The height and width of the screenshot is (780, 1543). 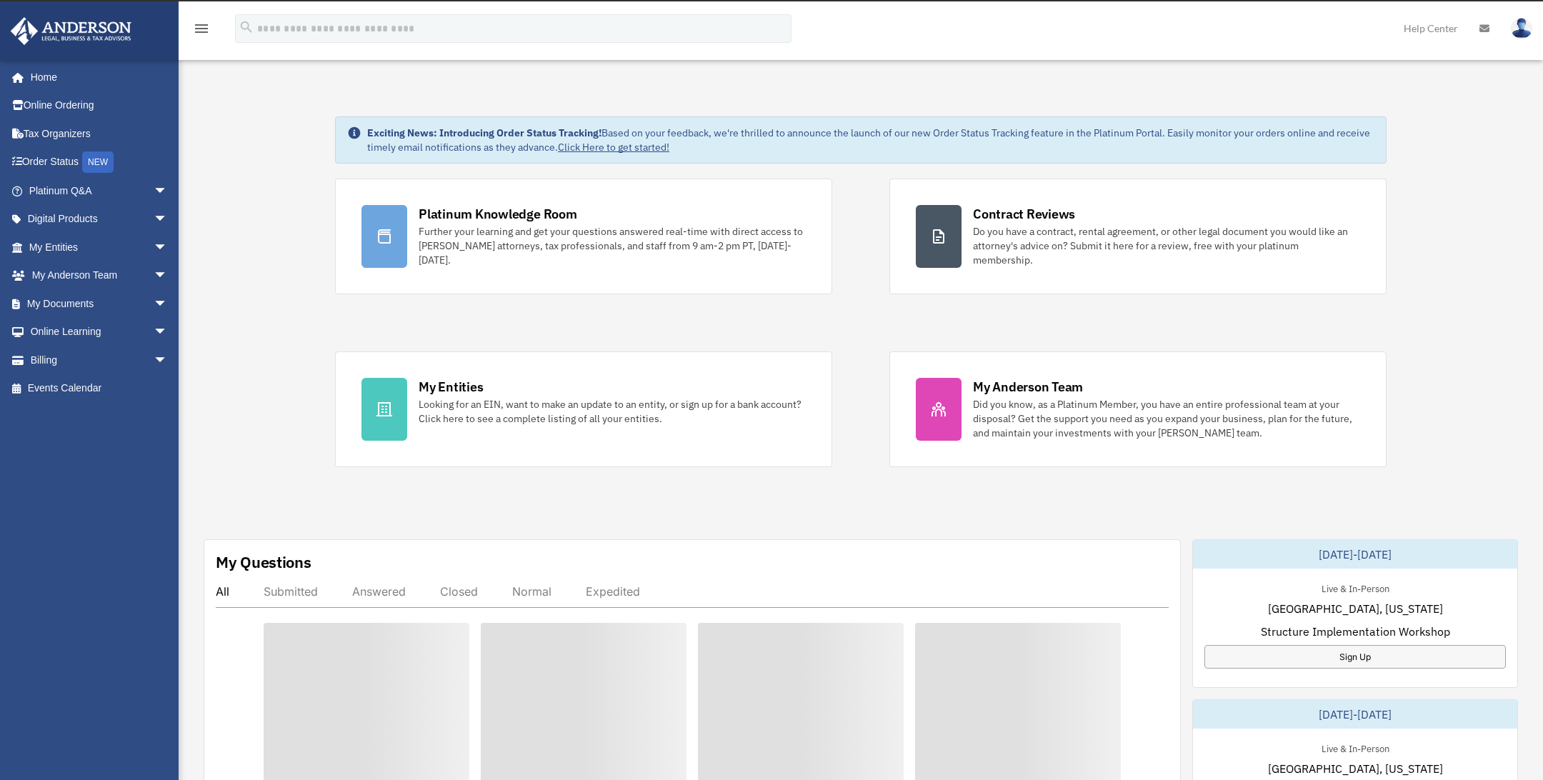 What do you see at coordinates (201, 29) in the screenshot?
I see `i: menu` at bounding box center [201, 29].